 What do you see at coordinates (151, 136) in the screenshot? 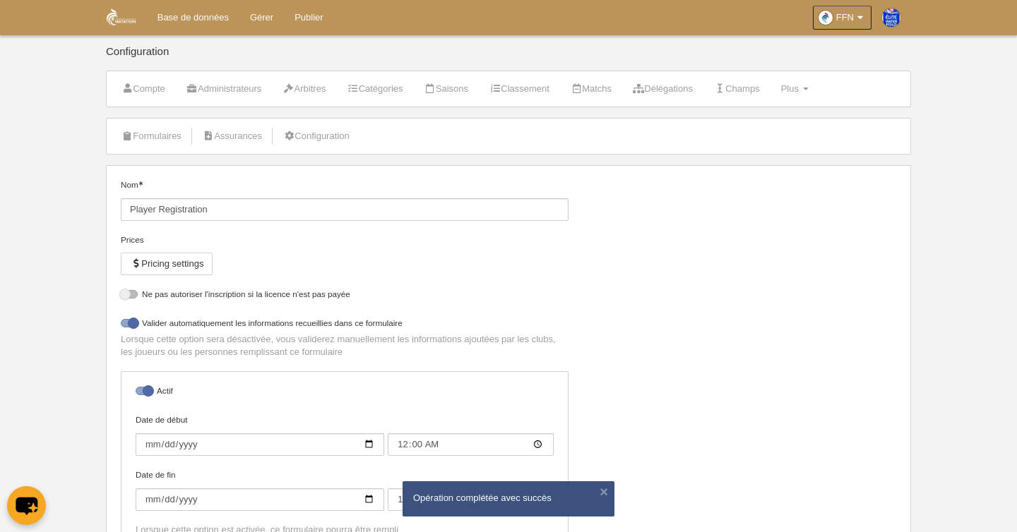
I see `a: Formulaires` at bounding box center [151, 136].